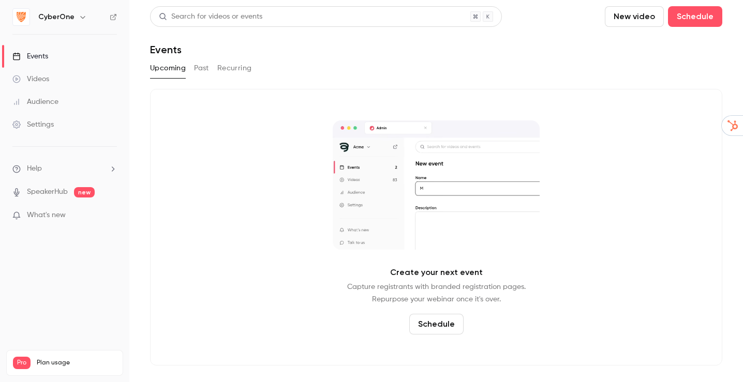 The height and width of the screenshot is (382, 743). I want to click on div: Settings, so click(33, 125).